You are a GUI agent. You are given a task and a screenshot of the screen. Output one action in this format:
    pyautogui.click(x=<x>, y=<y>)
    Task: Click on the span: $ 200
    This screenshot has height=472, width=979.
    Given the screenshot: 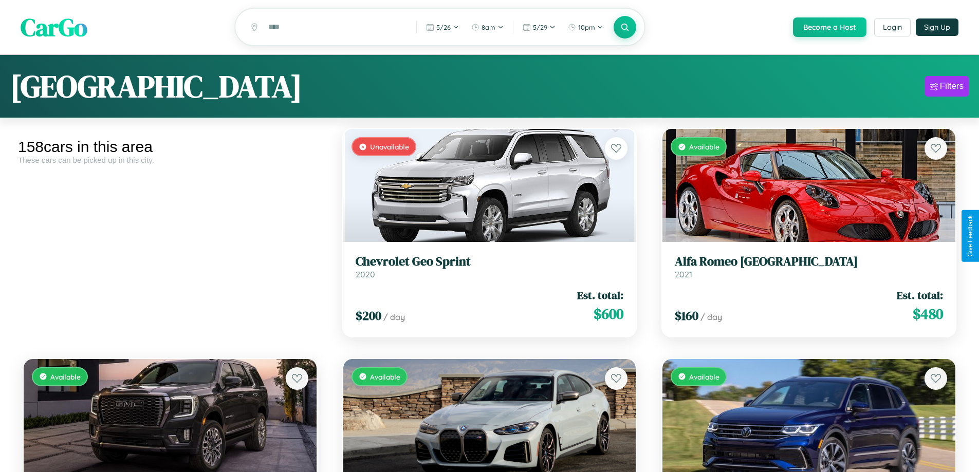 What is the action you would take?
    pyautogui.click(x=368, y=315)
    